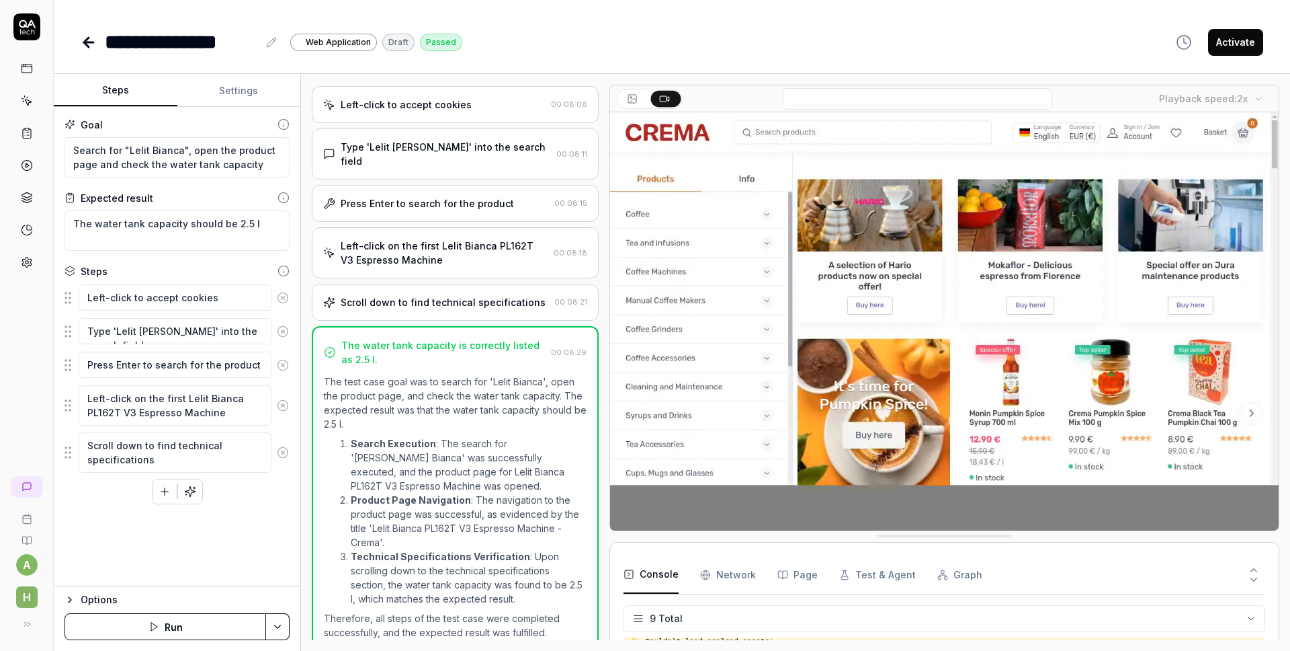  What do you see at coordinates (239, 91) in the screenshot?
I see `button: Settings` at bounding box center [239, 91].